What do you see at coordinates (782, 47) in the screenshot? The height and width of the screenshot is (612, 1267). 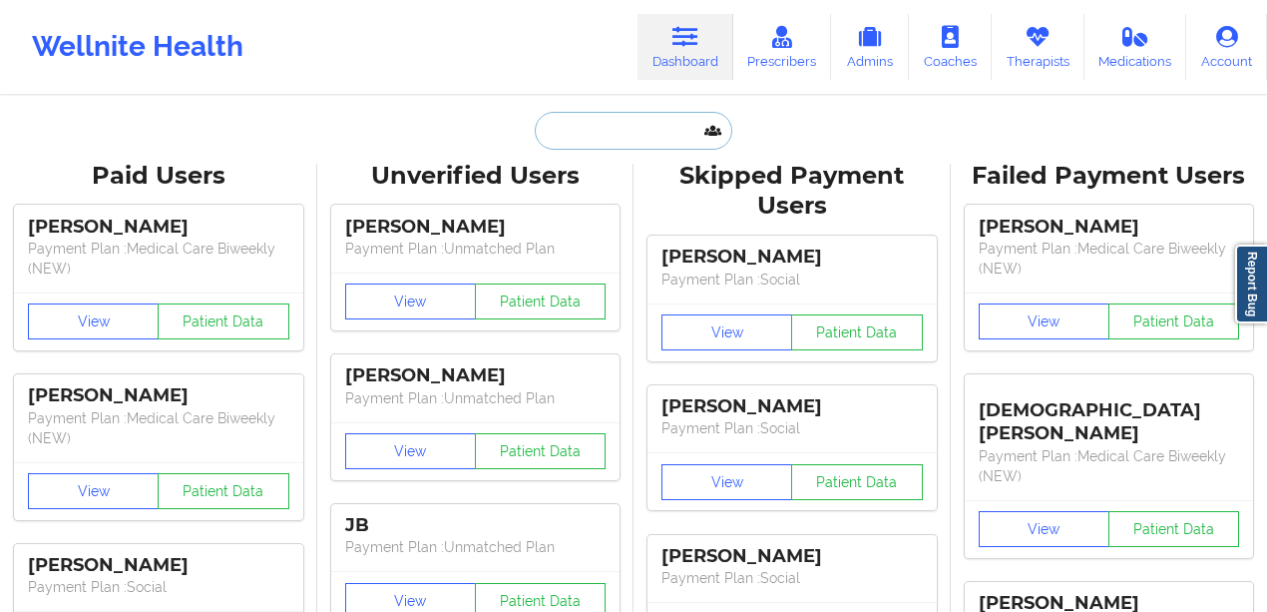 I see `a: Prescribers` at bounding box center [782, 47].